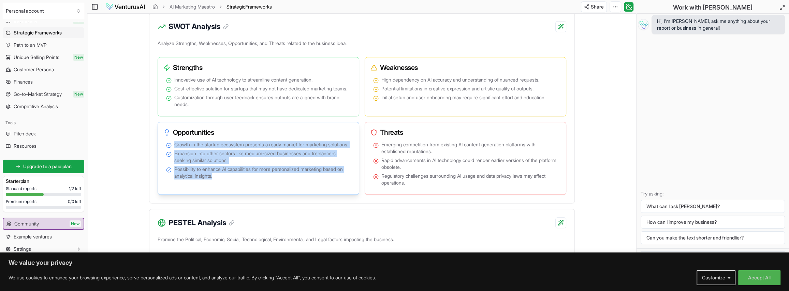 The image size is (789, 291). Describe the element at coordinates (36, 57) in the screenshot. I see `span: Unique Selling Points` at that location.